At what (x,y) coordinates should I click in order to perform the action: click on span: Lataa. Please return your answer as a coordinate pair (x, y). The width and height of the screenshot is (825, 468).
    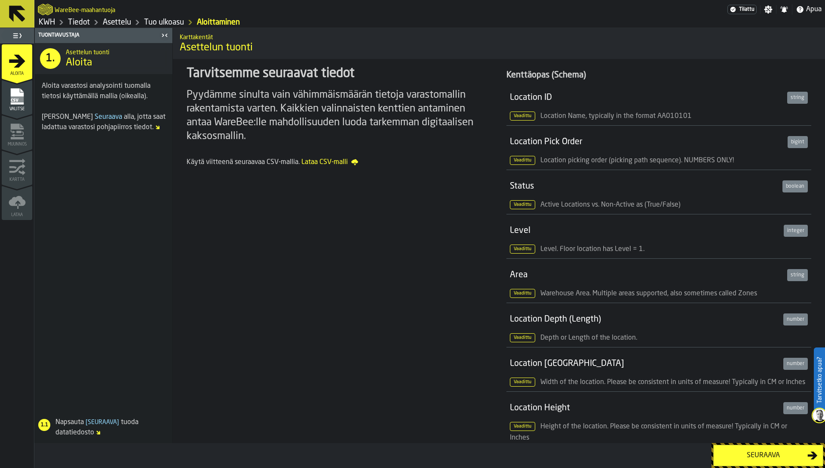
    Looking at the image, I should click on (17, 215).